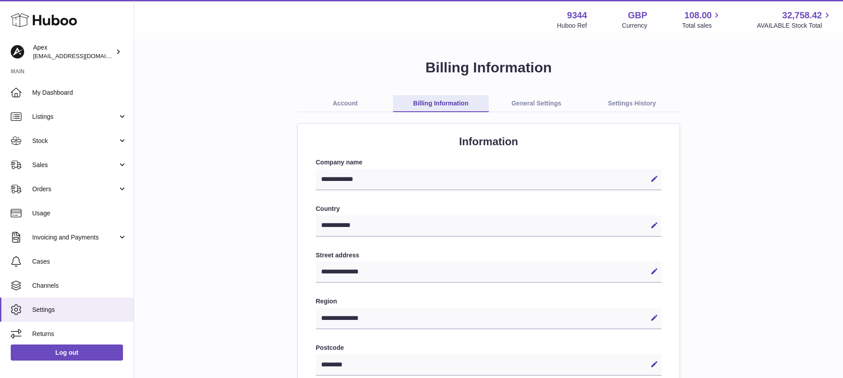 The width and height of the screenshot is (843, 378). Describe the element at coordinates (80, 310) in the screenshot. I see `span: Settings` at that location.